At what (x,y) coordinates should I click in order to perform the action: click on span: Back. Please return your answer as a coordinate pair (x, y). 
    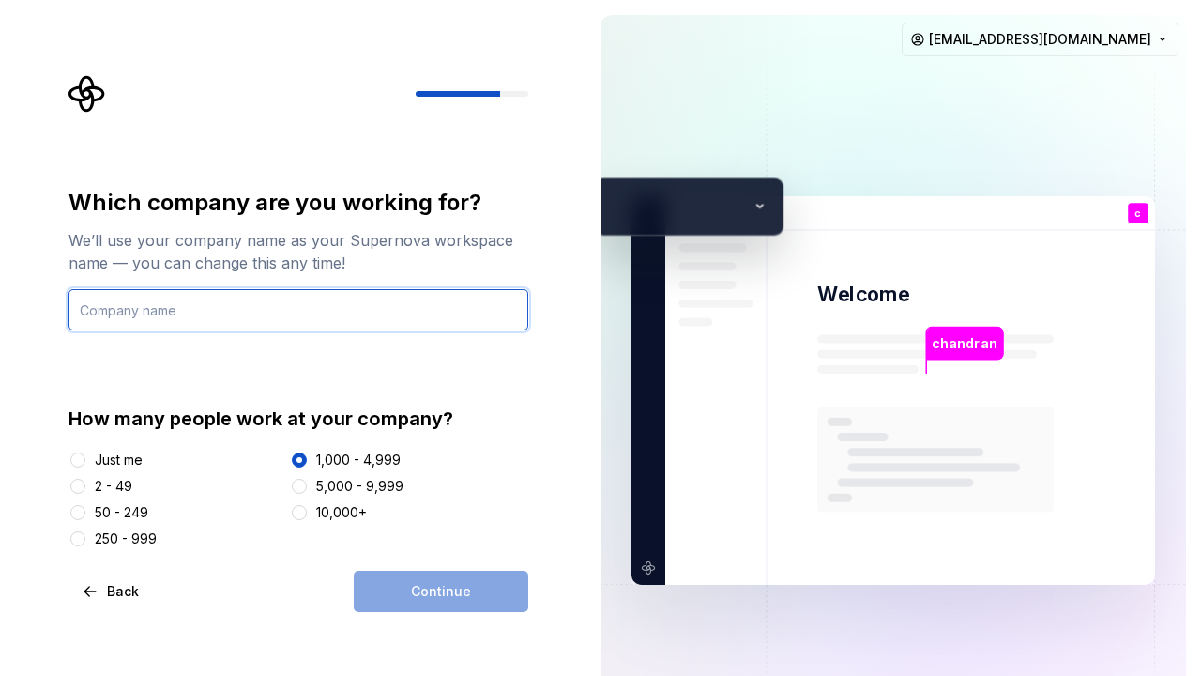
    Looking at the image, I should click on (123, 591).